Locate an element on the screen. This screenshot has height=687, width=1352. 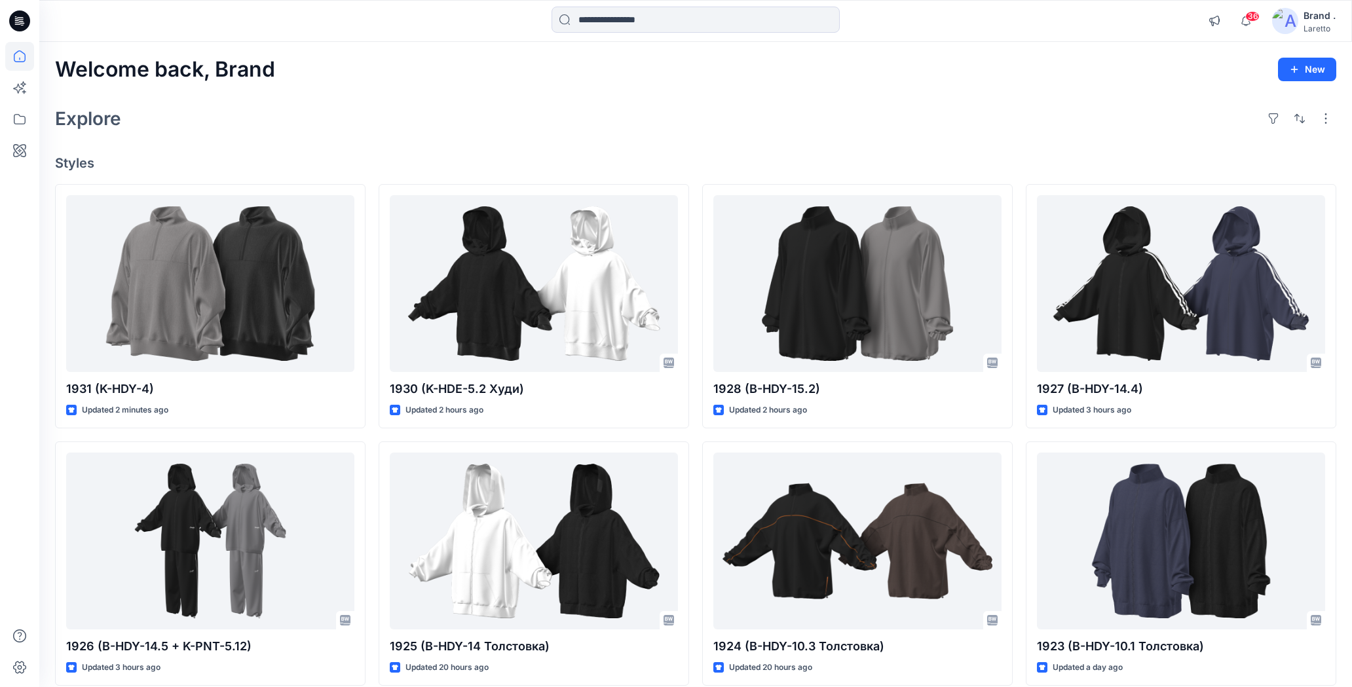
p: 1925 (B-HDY-14 Толстовка) is located at coordinates (534, 646).